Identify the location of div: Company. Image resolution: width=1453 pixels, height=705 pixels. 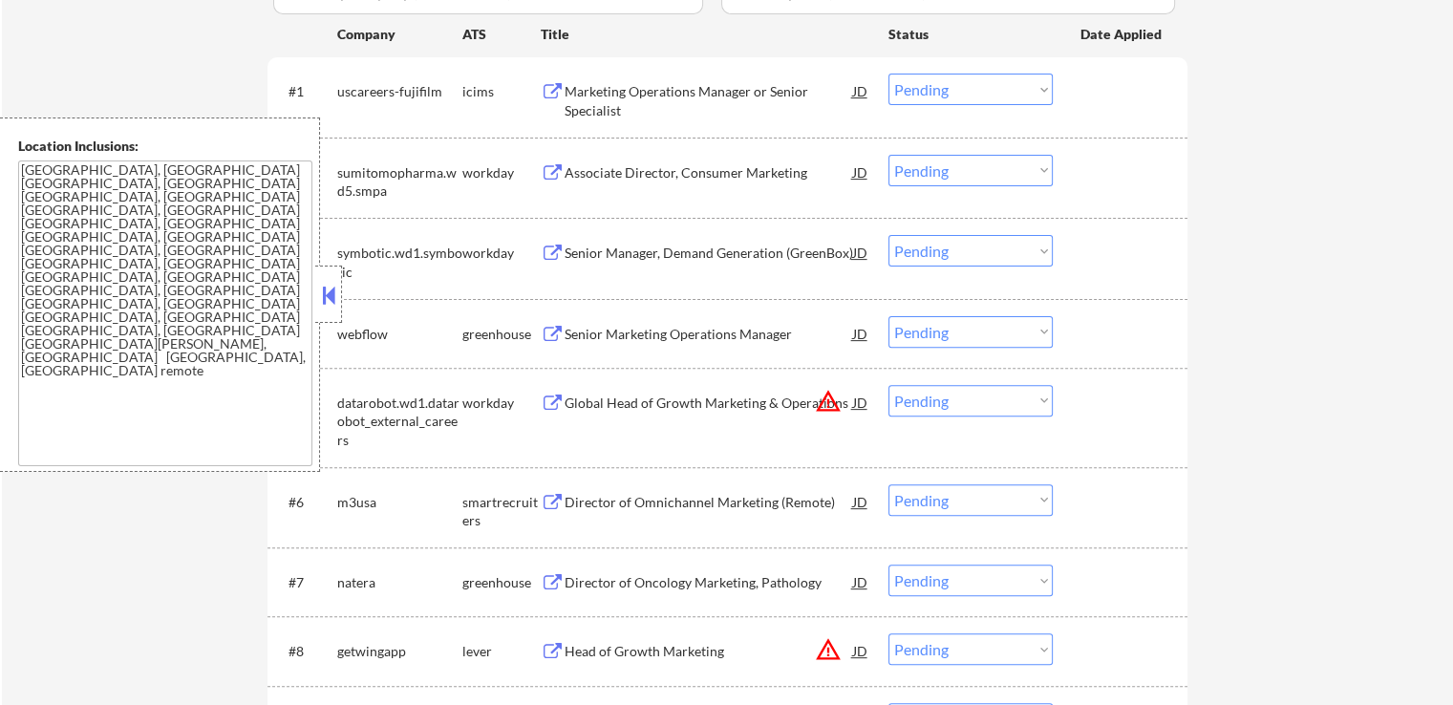
(399, 34).